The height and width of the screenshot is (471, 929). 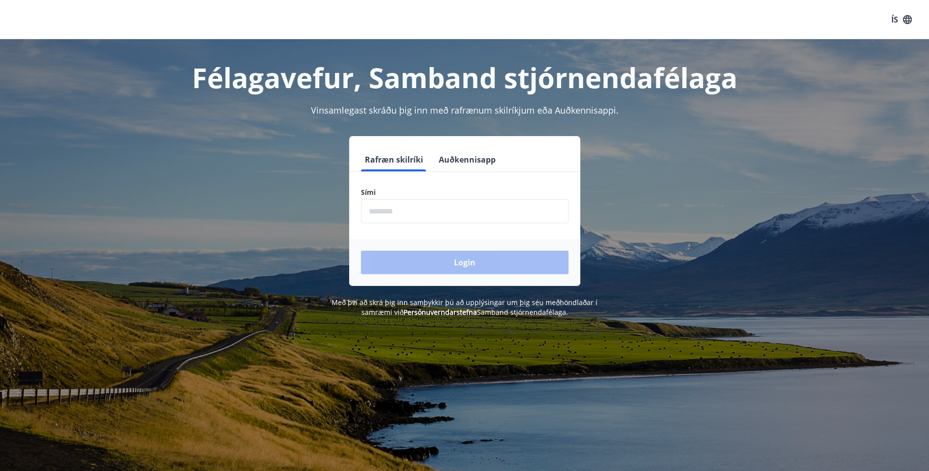 I want to click on label: Sími, so click(x=465, y=193).